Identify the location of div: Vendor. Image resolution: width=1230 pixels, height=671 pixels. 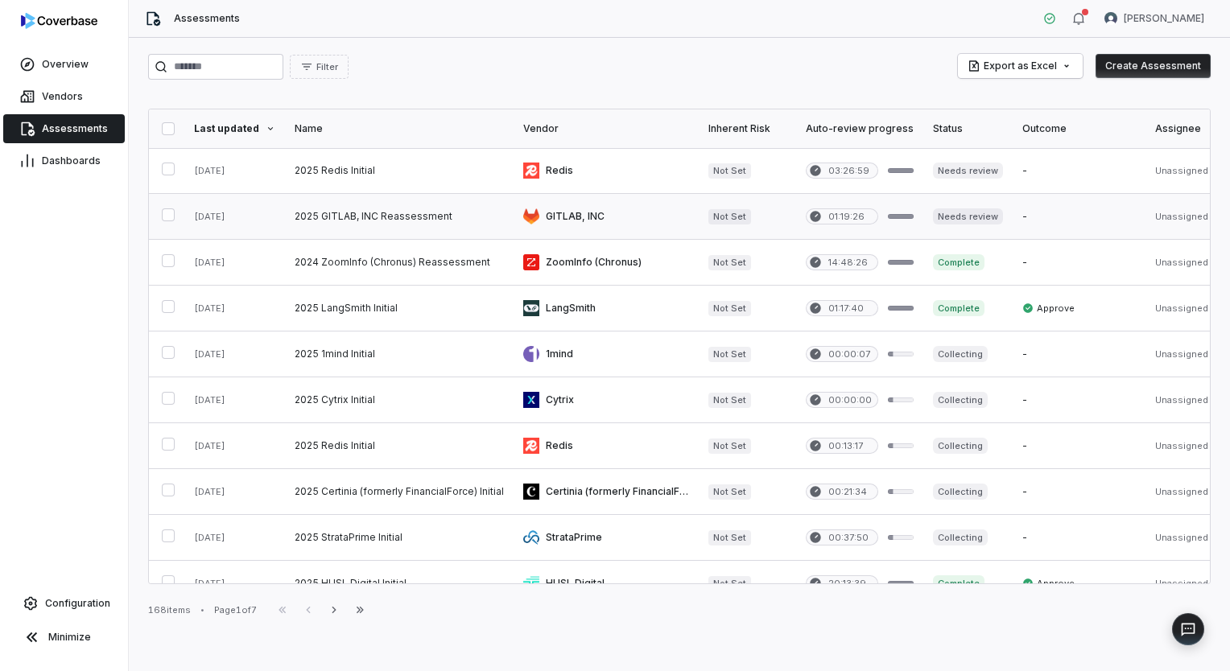
(606, 129).